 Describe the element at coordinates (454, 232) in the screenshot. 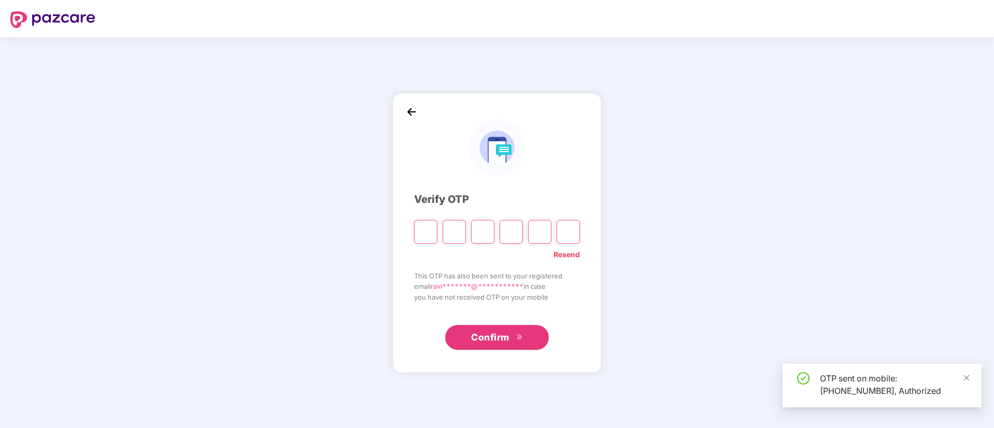

I see `input: Digit 2` at that location.